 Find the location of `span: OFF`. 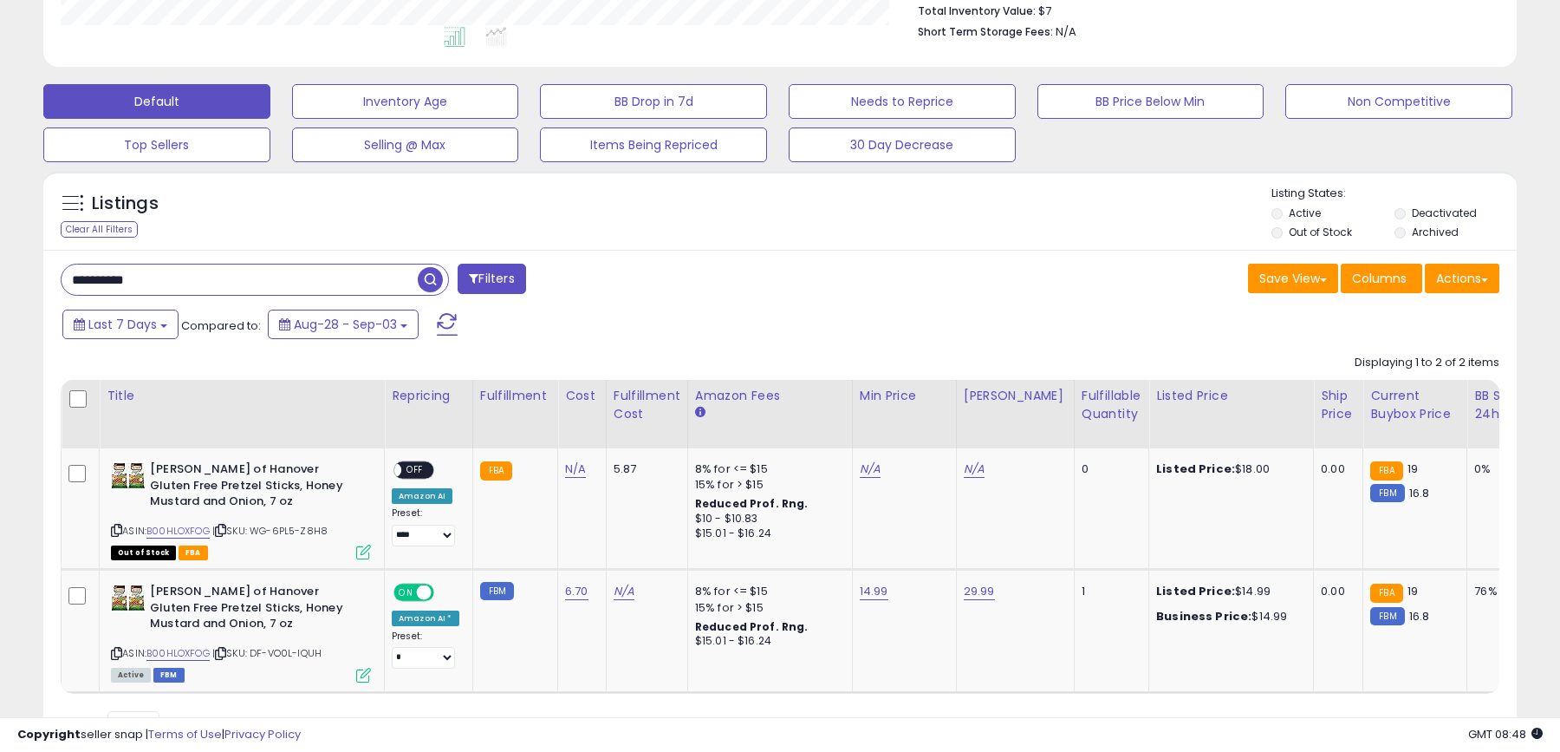

span: OFF is located at coordinates (446, 592).